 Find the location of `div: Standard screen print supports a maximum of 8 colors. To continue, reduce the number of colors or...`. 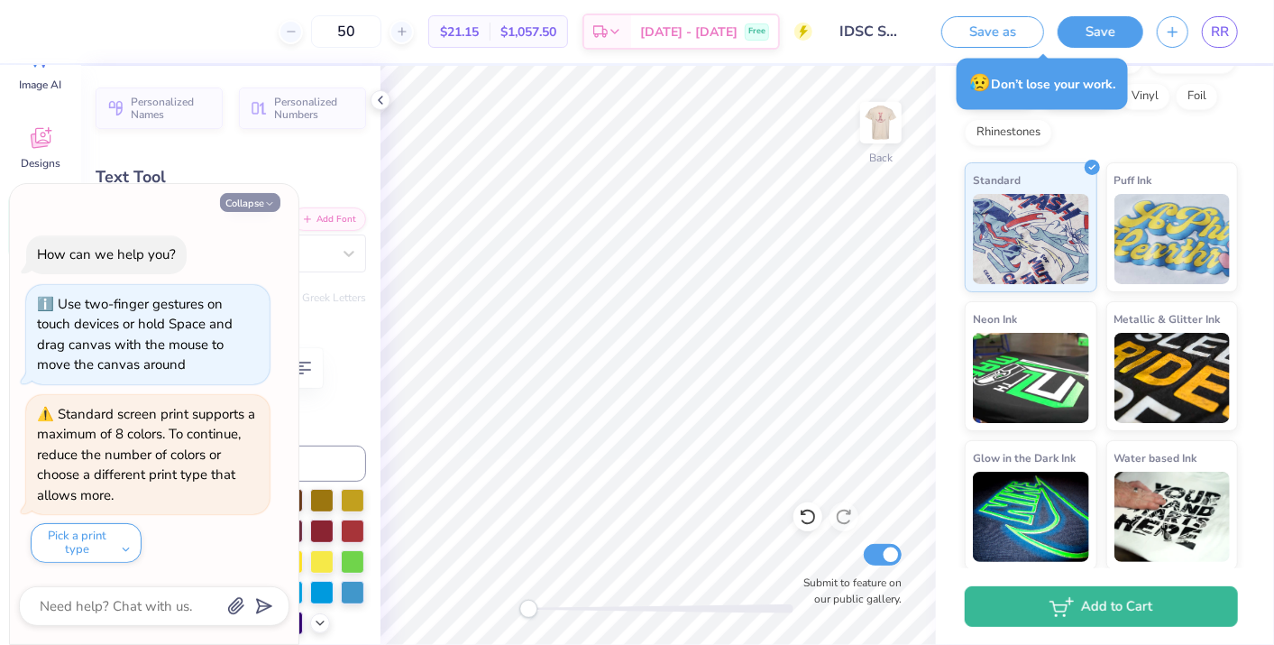

div: Standard screen print supports a maximum of 8 colors. To continue, reduce the number of colors or... is located at coordinates (146, 455).